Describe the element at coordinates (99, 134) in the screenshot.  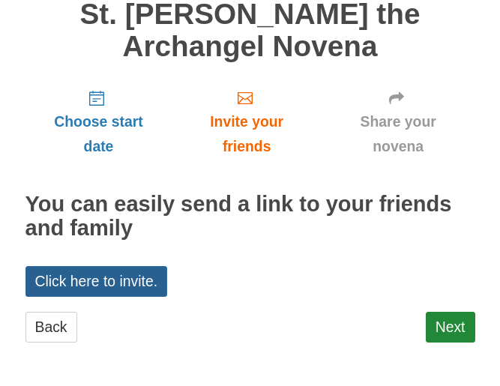
I see `span: Choose start date` at that location.